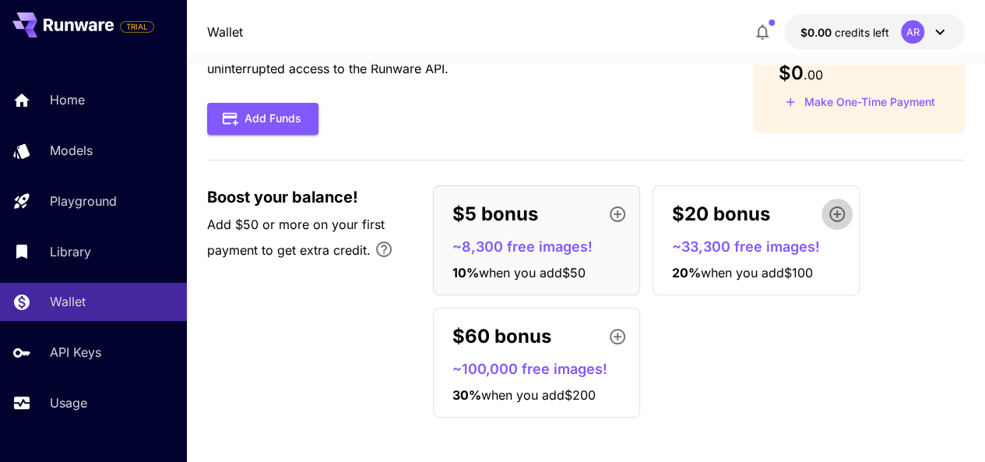 The height and width of the screenshot is (462, 985). Describe the element at coordinates (538, 395) in the screenshot. I see `span: when you add $200` at that location.